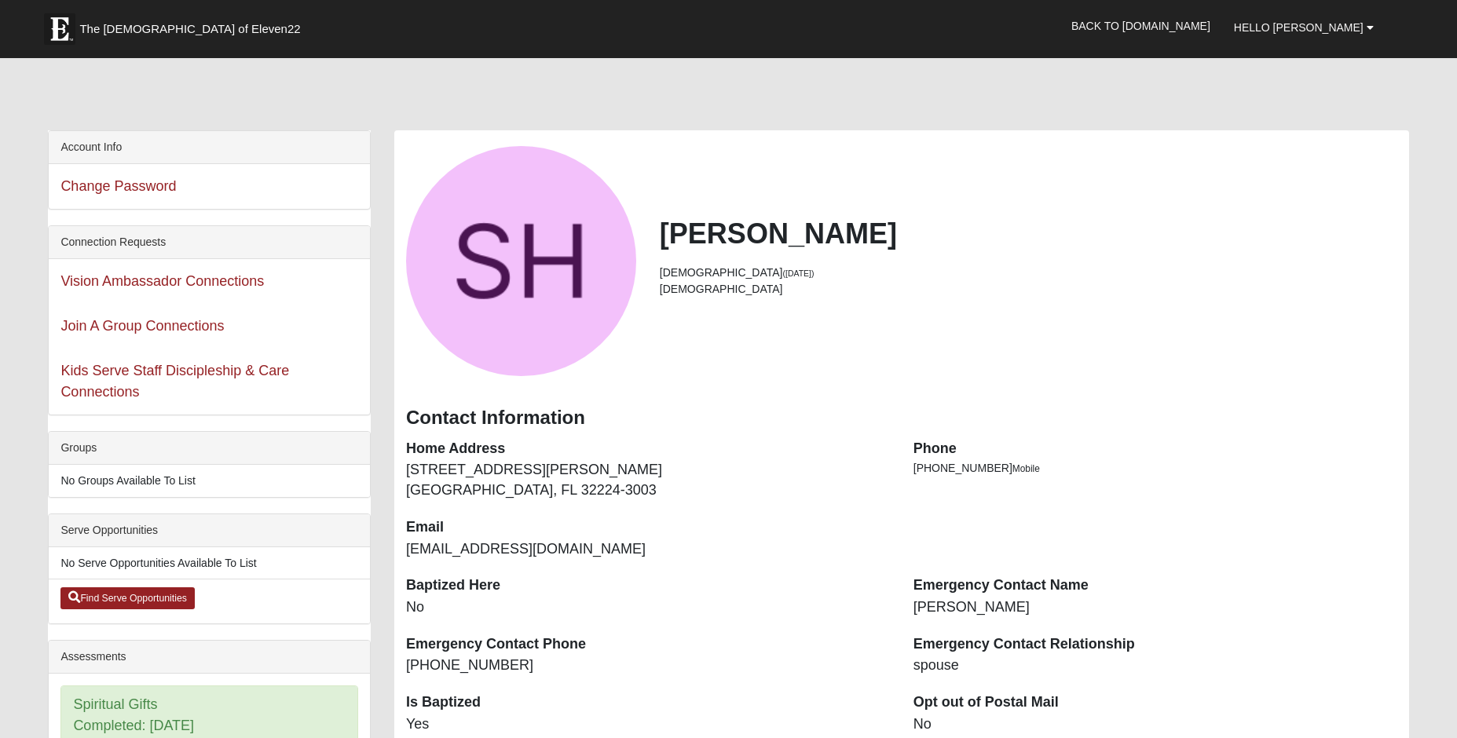 Image resolution: width=1457 pixels, height=738 pixels. What do you see at coordinates (648, 528) in the screenshot?
I see `dt: Email` at bounding box center [648, 528].